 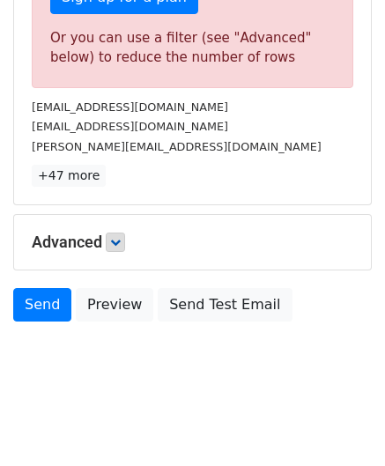 What do you see at coordinates (192, 48) in the screenshot?
I see `div: Or you can use a filter (see "Advanced" below) to reduce the number of rows` at bounding box center [192, 48].